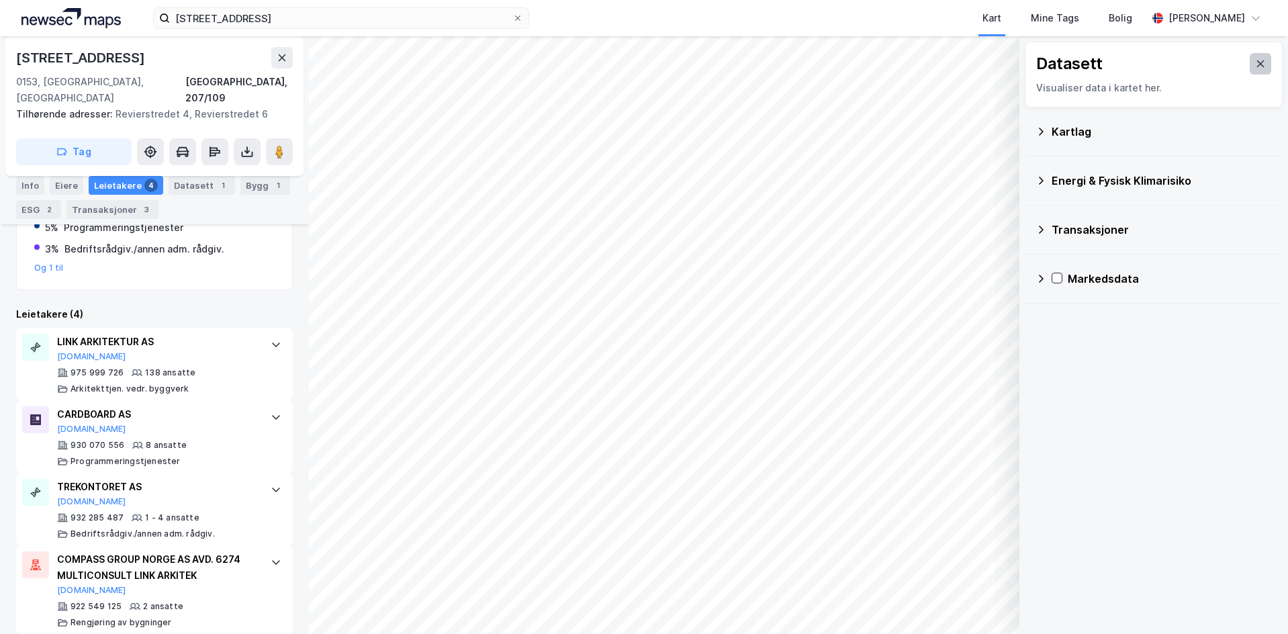 This screenshot has height=634, width=1288. Describe the element at coordinates (157, 414) in the screenshot. I see `div: CARDBOARD AS` at that location.